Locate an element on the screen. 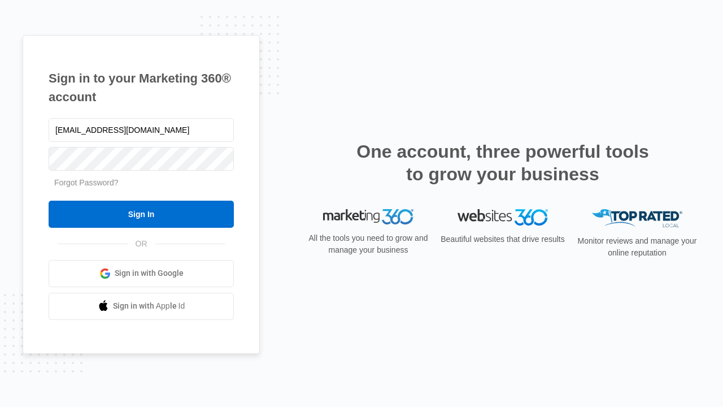 The height and width of the screenshot is (407, 723). span: OR is located at coordinates (141, 244).